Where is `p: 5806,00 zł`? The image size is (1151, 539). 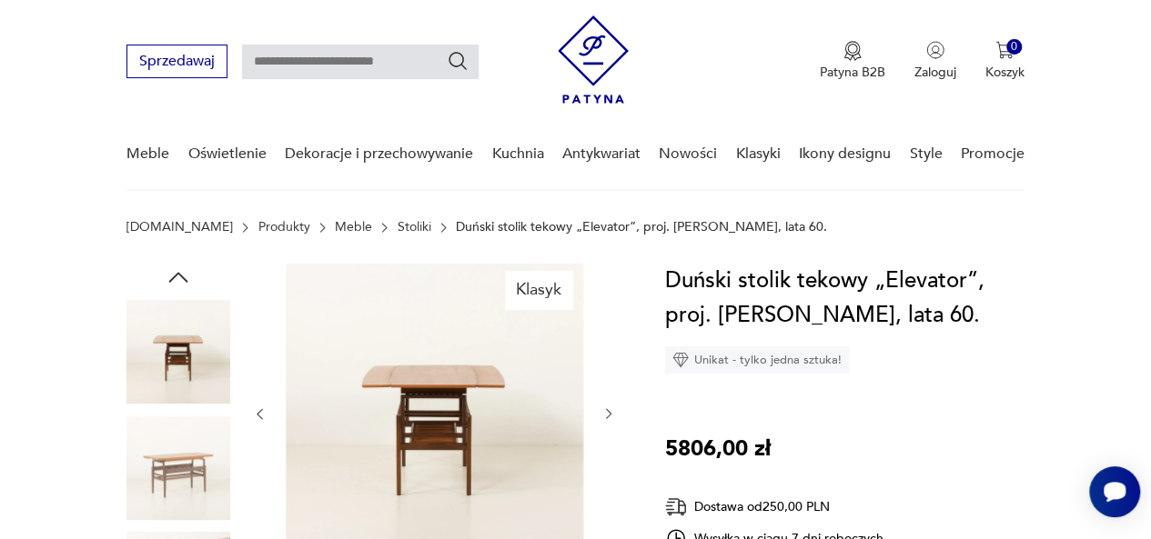 p: 5806,00 zł is located at coordinates (718, 449).